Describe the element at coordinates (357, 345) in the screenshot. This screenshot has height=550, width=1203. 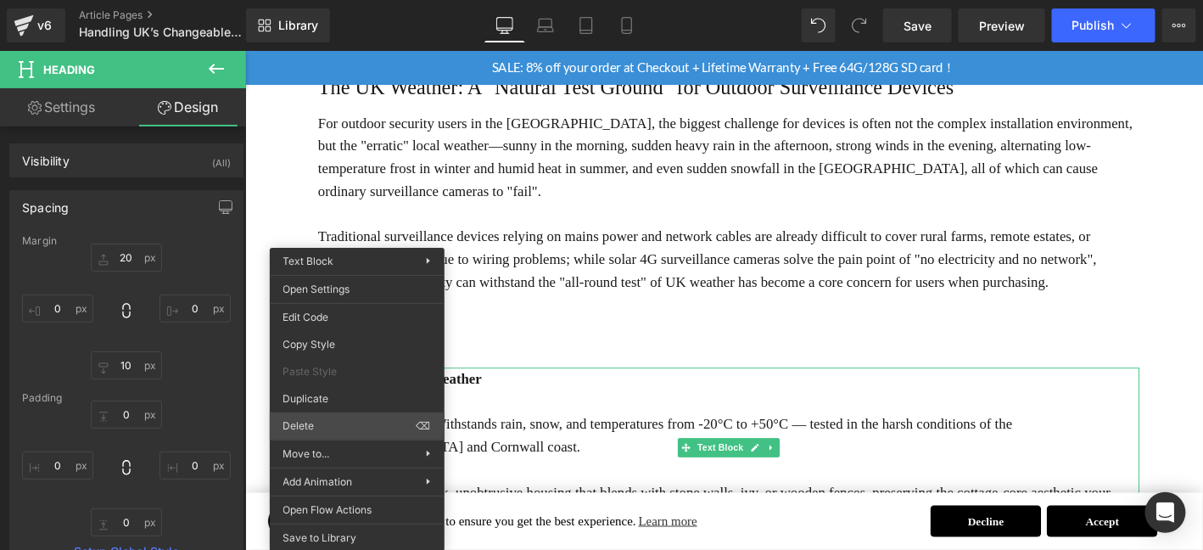
I see `span: Copy Style` at that location.